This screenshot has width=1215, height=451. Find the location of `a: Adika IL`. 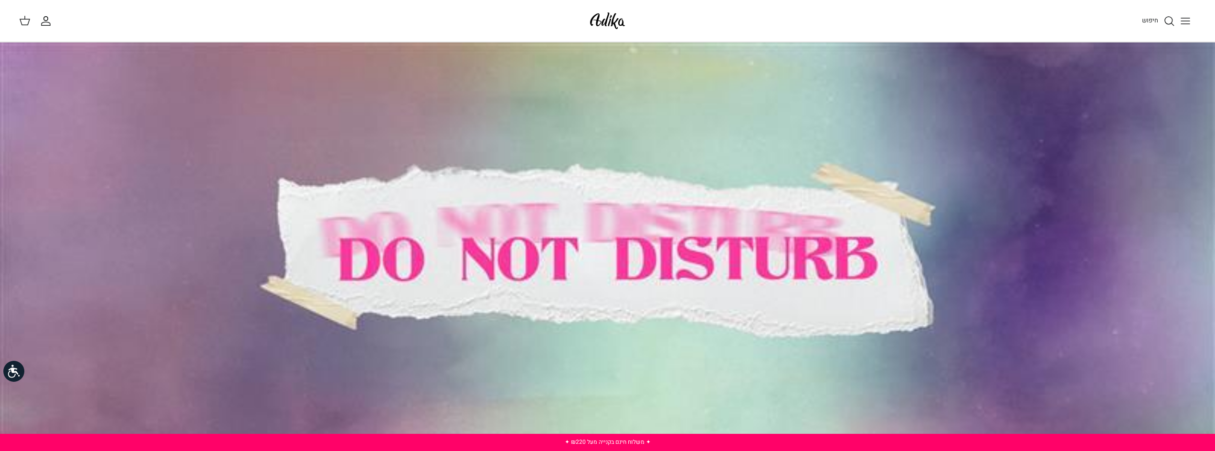

a: Adika IL is located at coordinates (607, 21).